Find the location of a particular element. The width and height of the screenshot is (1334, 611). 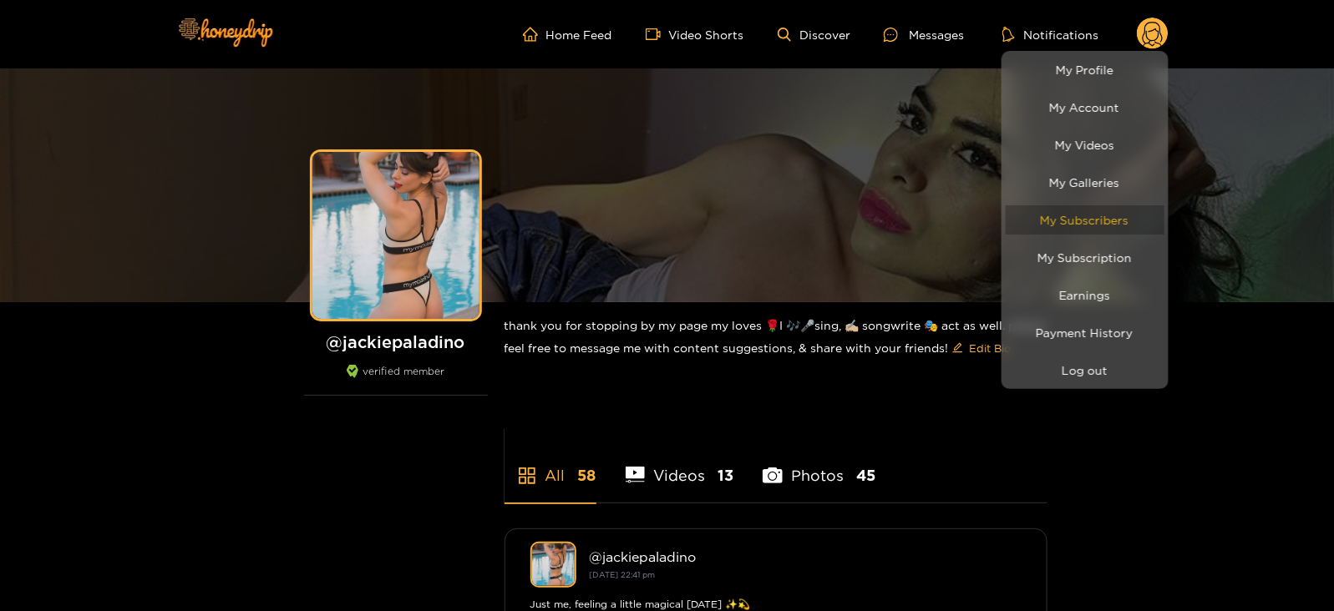

button: Log out is located at coordinates (1085, 370).